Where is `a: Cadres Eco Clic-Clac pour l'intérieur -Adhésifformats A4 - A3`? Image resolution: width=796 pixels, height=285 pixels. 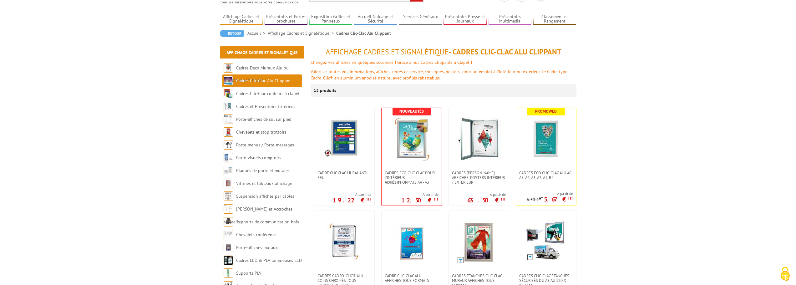
a: Cadres Eco Clic-Clac pour l'intérieur -Adhésifformats A4 - A3 is located at coordinates (411, 177).